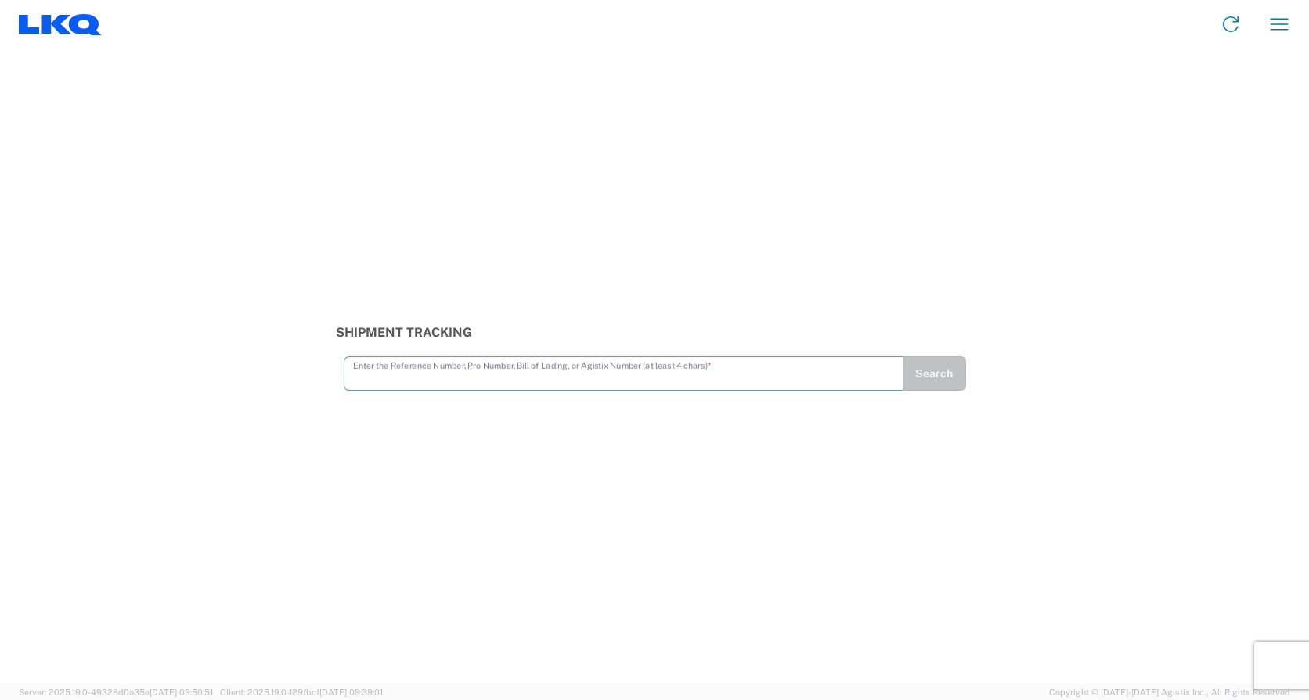 This screenshot has width=1309, height=700. I want to click on span: Client: 2025.19.0-129fbcf, so click(301, 692).